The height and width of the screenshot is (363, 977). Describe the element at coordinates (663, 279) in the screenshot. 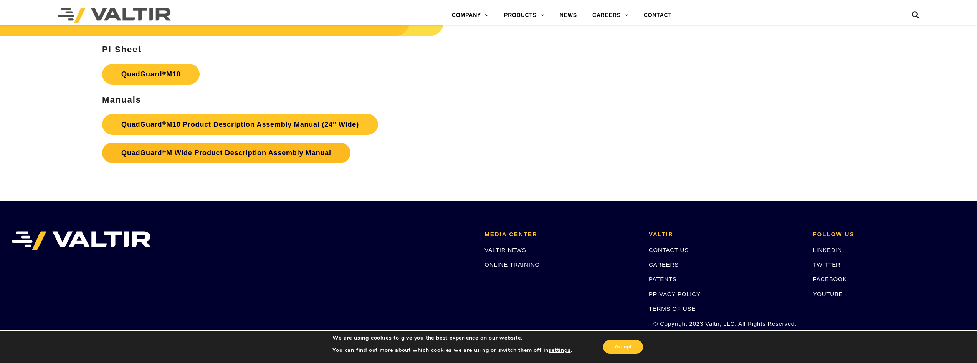

I see `a: PATENTS` at that location.